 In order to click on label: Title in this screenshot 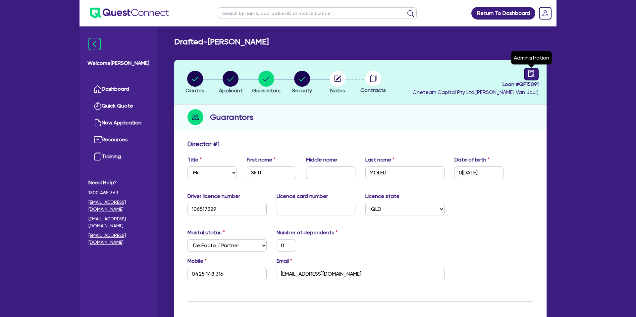, I will do `click(194, 160)`.